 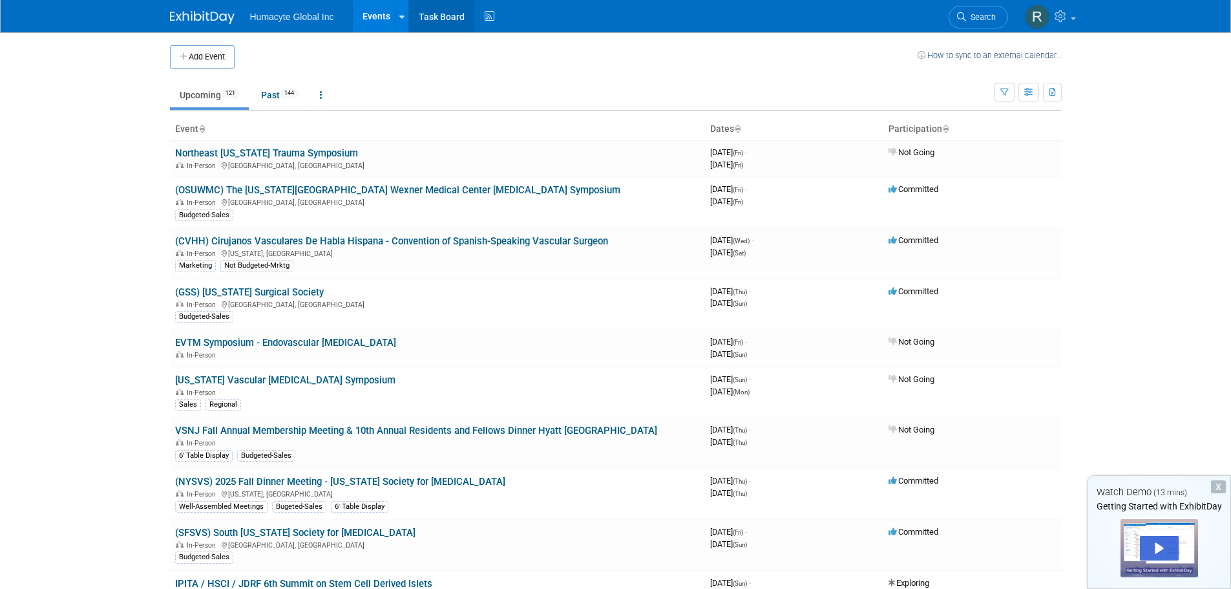 What do you see at coordinates (416, 430) in the screenshot?
I see `a: VSNJ Fall Annual Membership Meeting & 10th Annual Residents and Fellows Dinner Hyatt [GEOGRAPHIC_...` at bounding box center [416, 430].